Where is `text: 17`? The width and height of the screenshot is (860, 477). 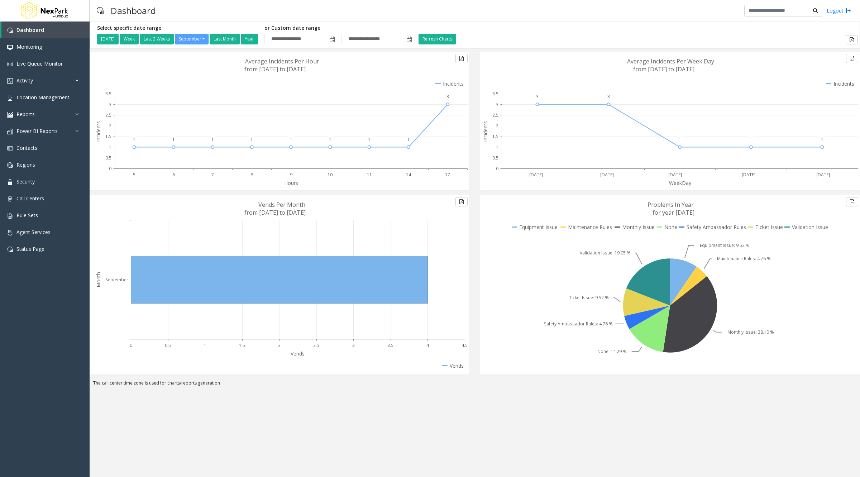 text: 17 is located at coordinates (447, 174).